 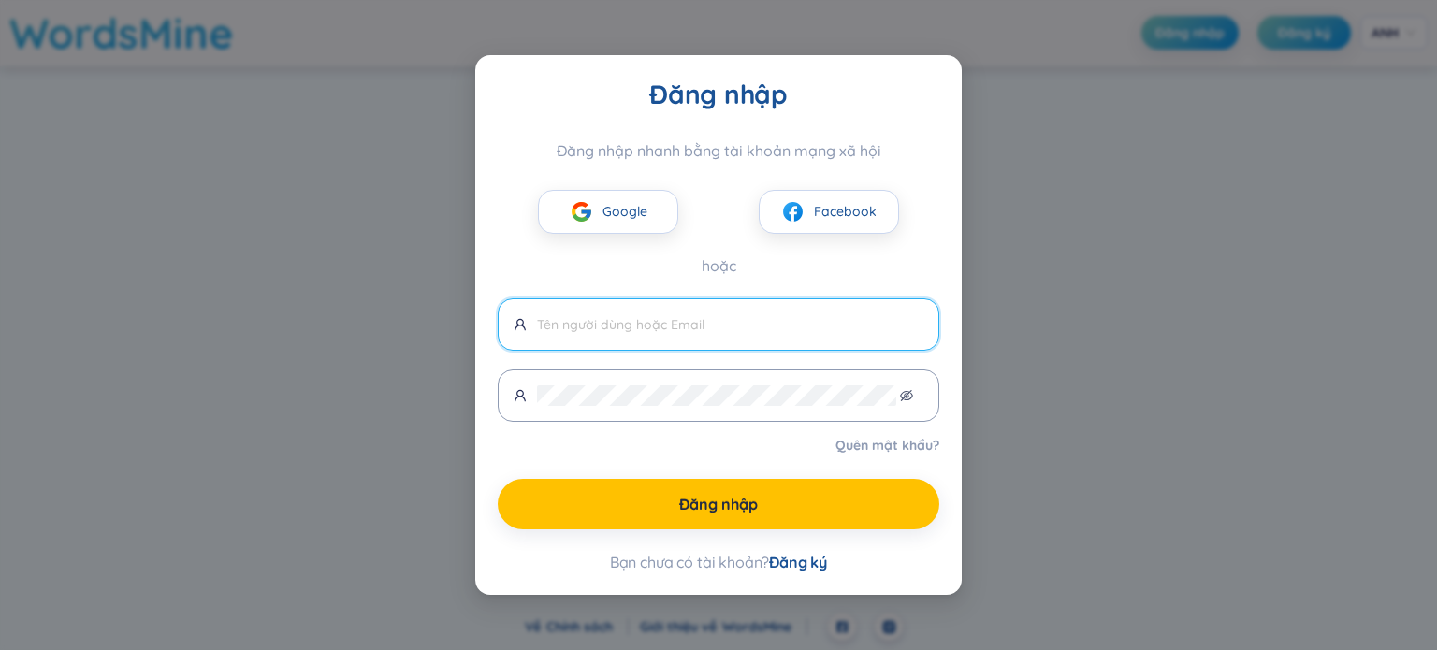 I want to click on img: Google, so click(x=581, y=211).